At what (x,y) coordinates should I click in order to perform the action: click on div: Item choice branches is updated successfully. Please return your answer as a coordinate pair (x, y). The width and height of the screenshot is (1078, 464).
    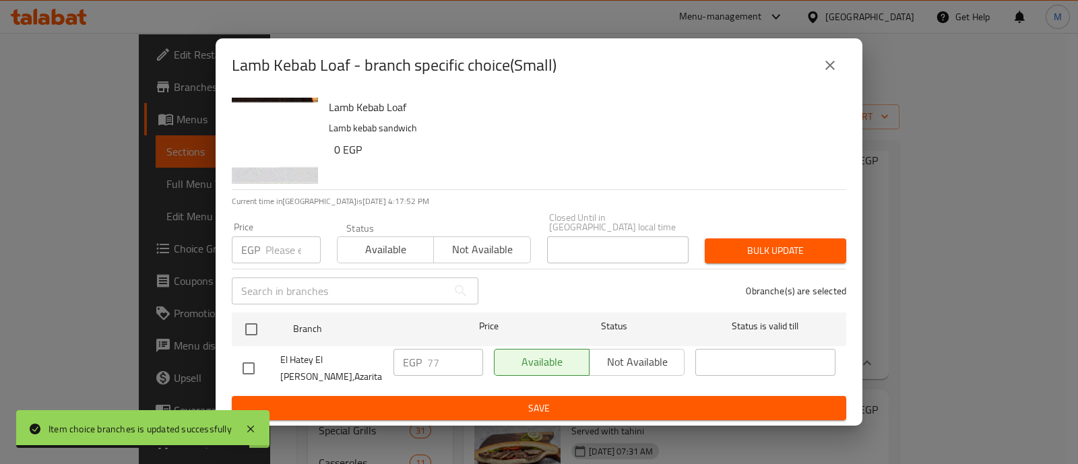
    Looking at the image, I should click on (140, 429).